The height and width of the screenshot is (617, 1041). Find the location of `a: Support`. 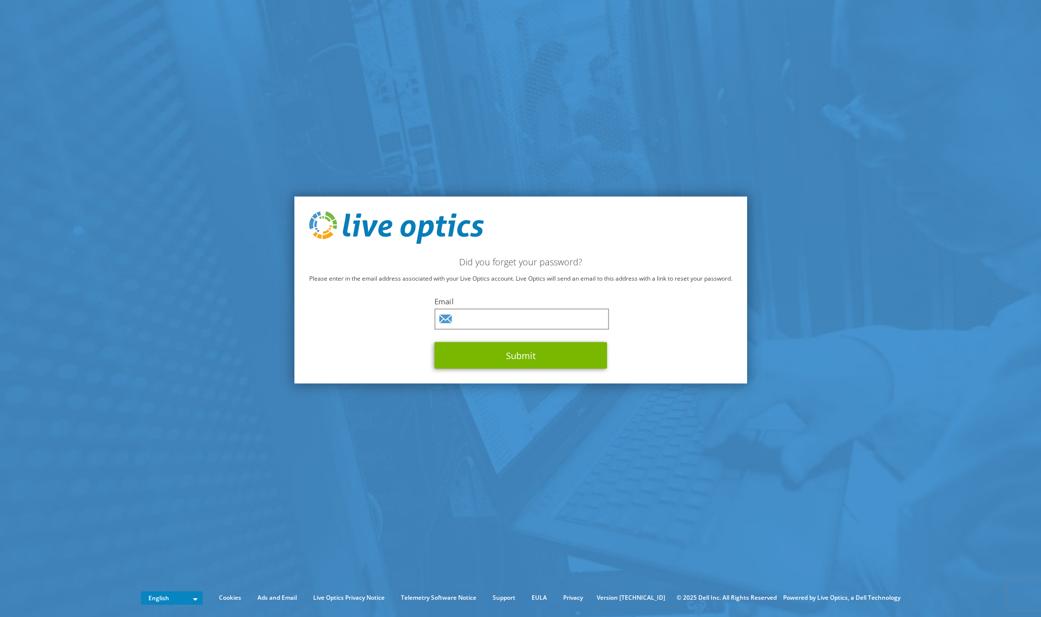

a: Support is located at coordinates (504, 598).